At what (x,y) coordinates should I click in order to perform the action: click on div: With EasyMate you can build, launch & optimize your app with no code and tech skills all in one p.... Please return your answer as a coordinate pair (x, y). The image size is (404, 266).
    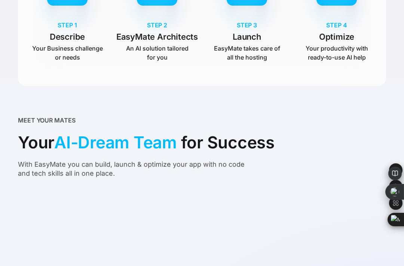
    Looking at the image, I should click on (136, 169).